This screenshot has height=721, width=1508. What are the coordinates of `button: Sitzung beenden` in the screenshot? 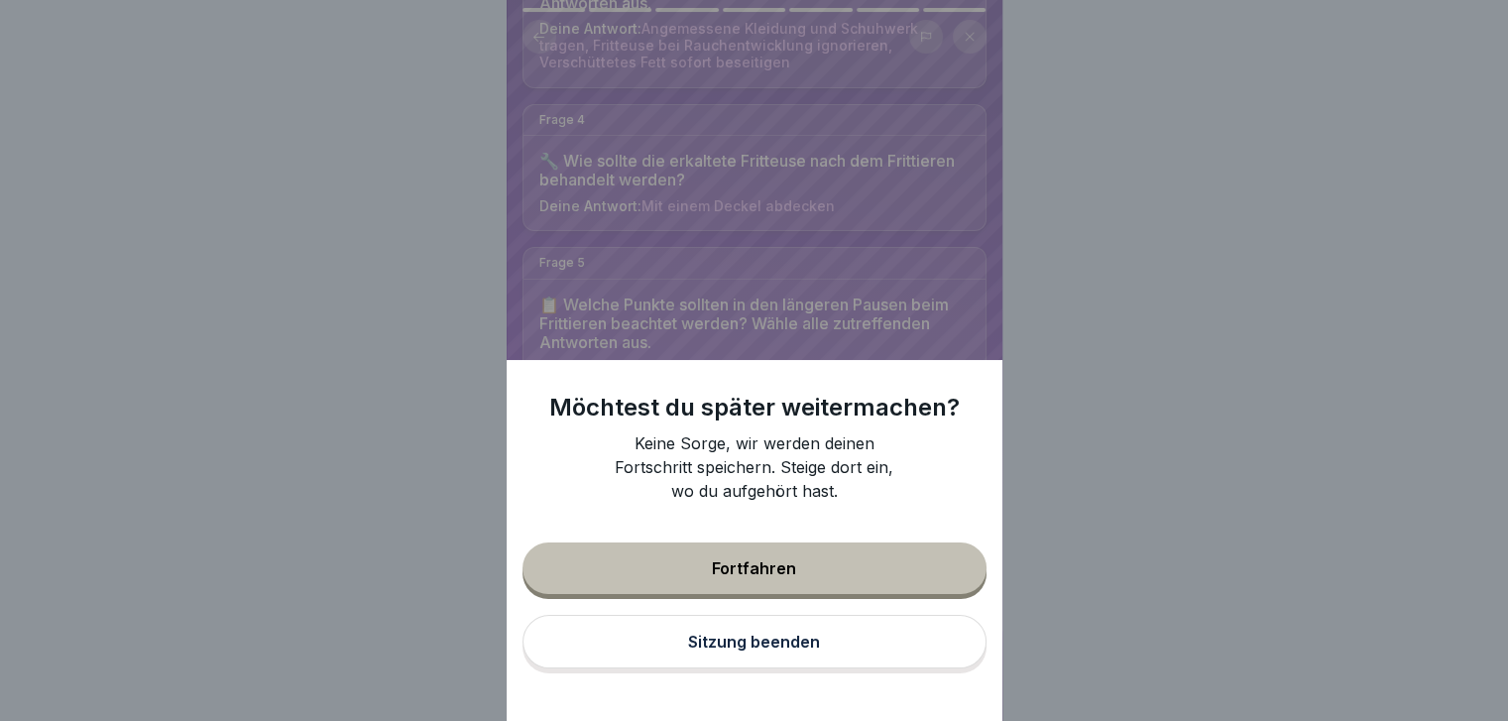 It's located at (755, 642).